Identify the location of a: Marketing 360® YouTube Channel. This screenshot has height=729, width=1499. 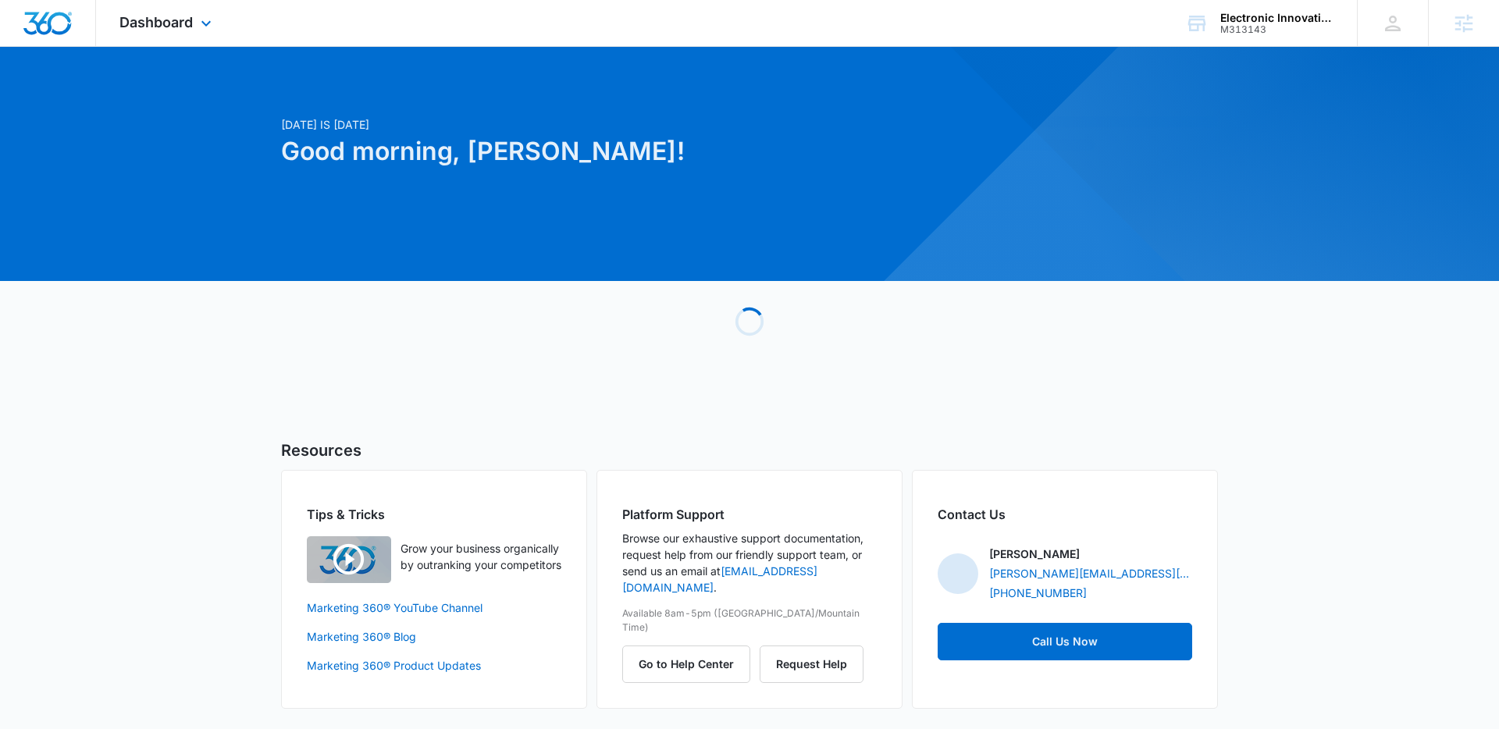
(434, 608).